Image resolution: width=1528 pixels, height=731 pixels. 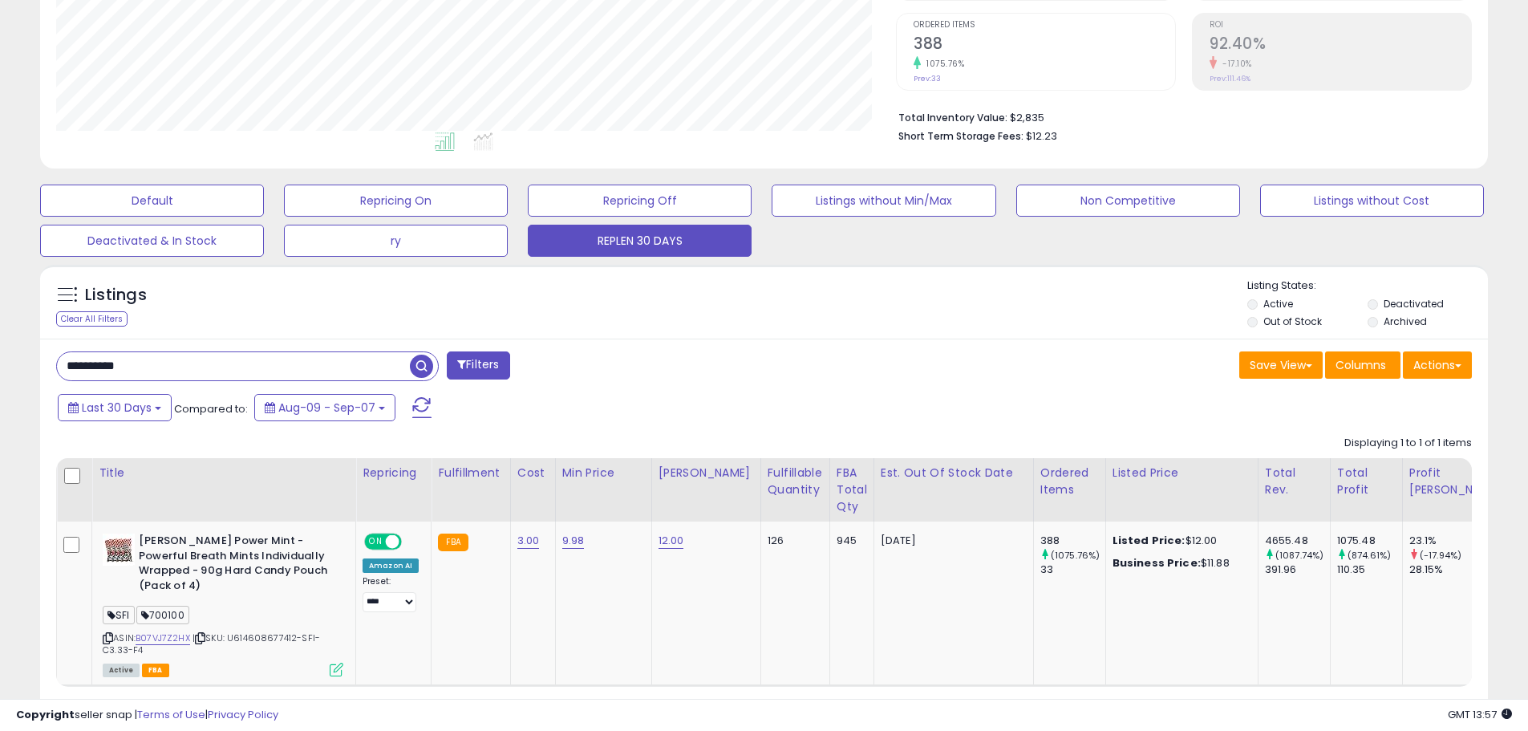 I want to click on div: seller snap | |, so click(x=147, y=715).